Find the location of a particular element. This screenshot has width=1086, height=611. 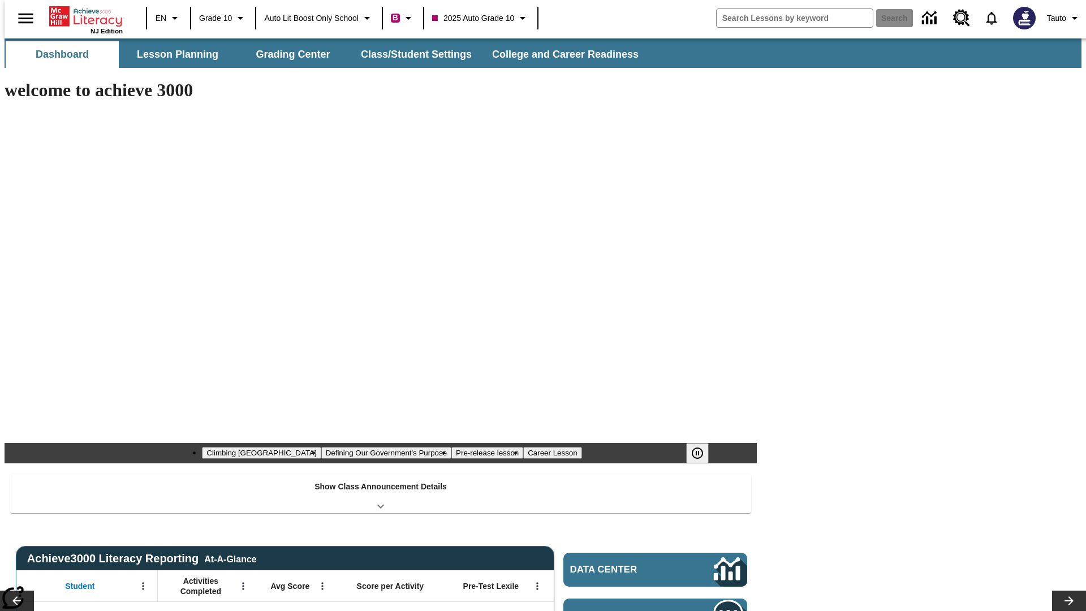

div: Pause is located at coordinates (703, 453).